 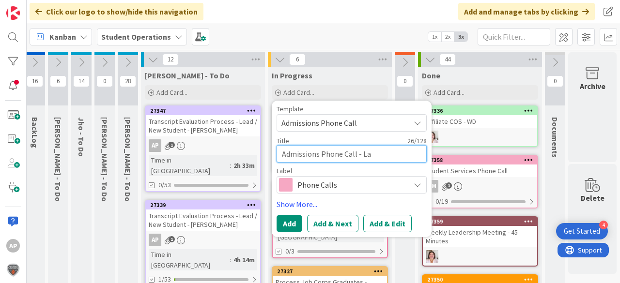 I want to click on div: 27336Affiliate COS - WD, so click(x=480, y=117).